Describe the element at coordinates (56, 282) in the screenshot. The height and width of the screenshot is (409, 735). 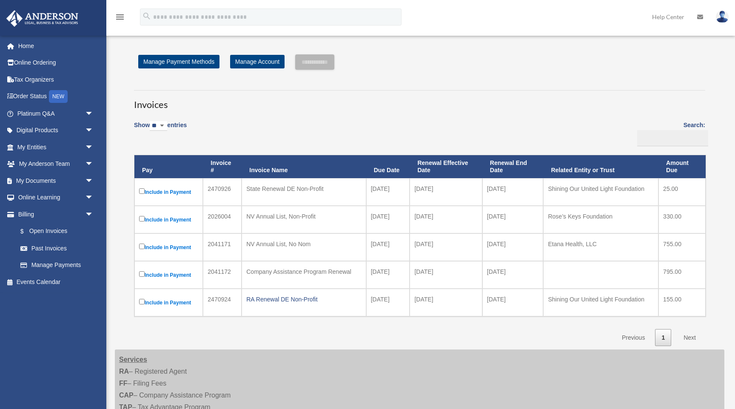
I see `a: Events Calendar` at that location.